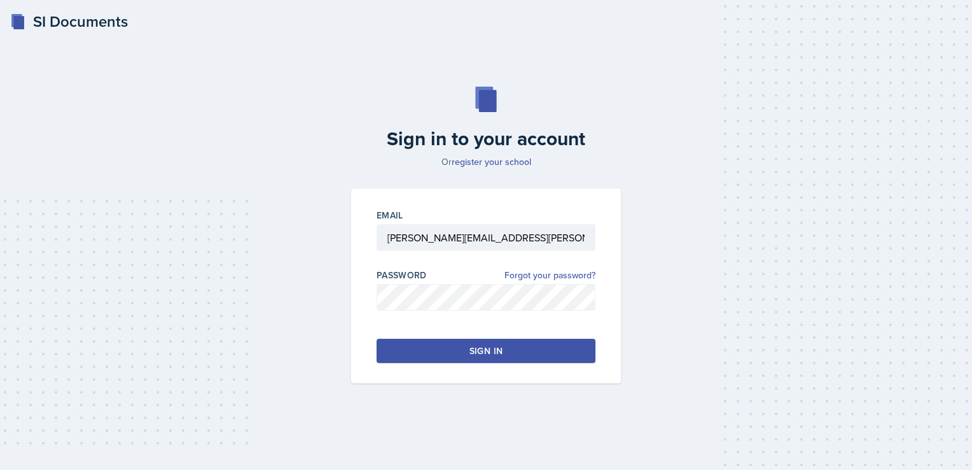 The height and width of the screenshot is (470, 972). Describe the element at coordinates (390, 215) in the screenshot. I see `label: Email` at that location.